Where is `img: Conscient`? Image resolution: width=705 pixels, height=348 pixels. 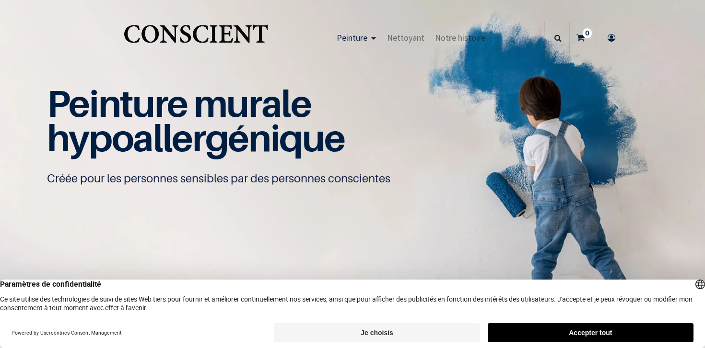
img: Conscient is located at coordinates (196, 38).